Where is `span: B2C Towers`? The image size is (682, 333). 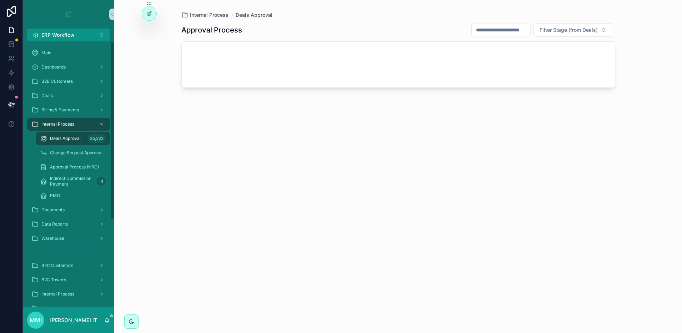
span: B2C Towers is located at coordinates (54, 280).